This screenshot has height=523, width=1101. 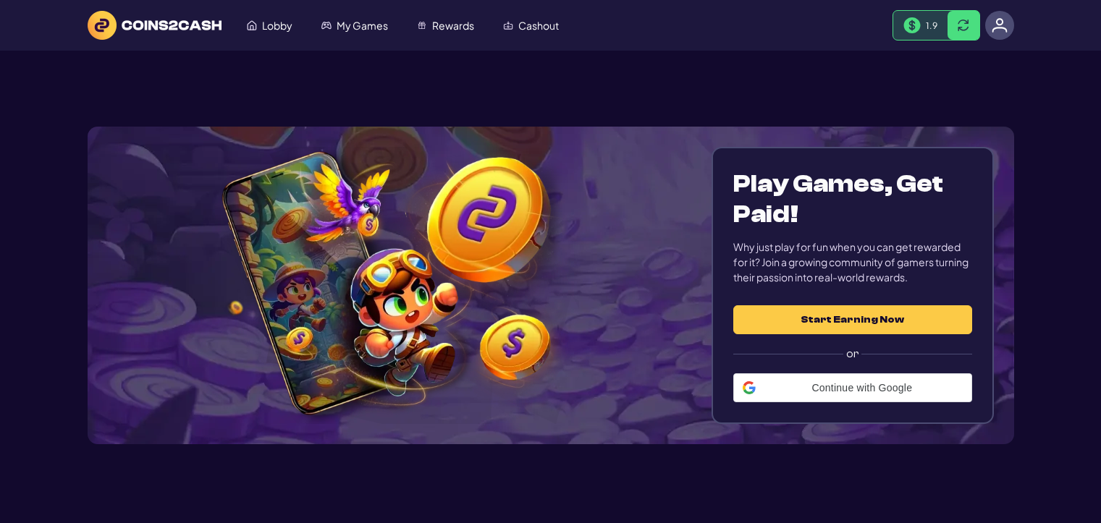 I want to click on li: Cashout, so click(x=530, y=25).